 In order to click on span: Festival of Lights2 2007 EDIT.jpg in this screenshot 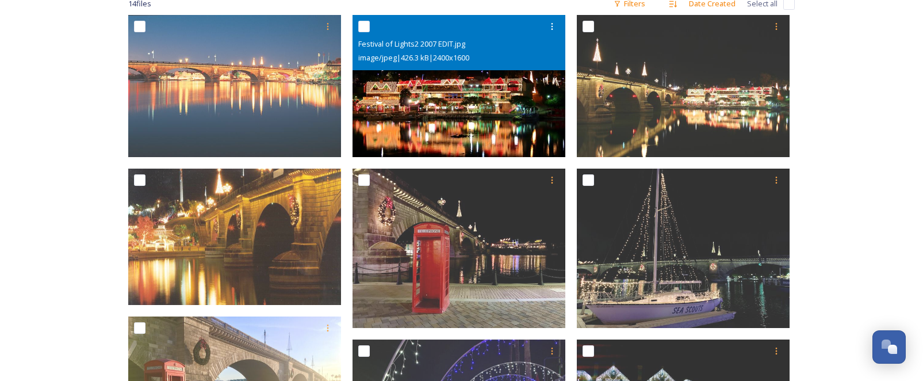, I will do `click(412, 44)`.